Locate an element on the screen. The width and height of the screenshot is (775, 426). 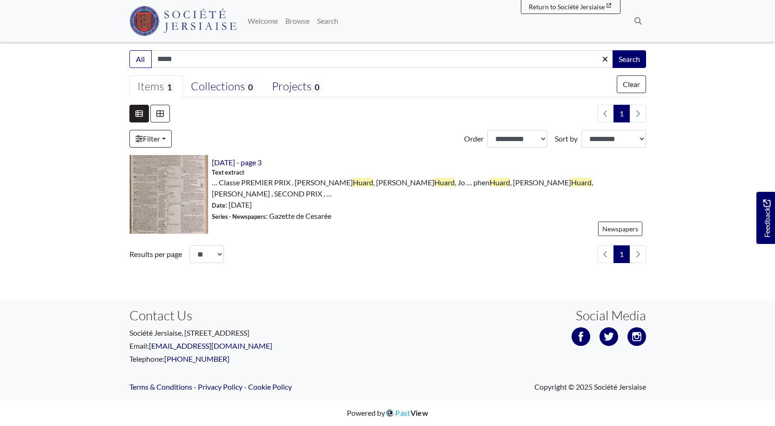
img: Société Jersiaise is located at coordinates (183, 21).